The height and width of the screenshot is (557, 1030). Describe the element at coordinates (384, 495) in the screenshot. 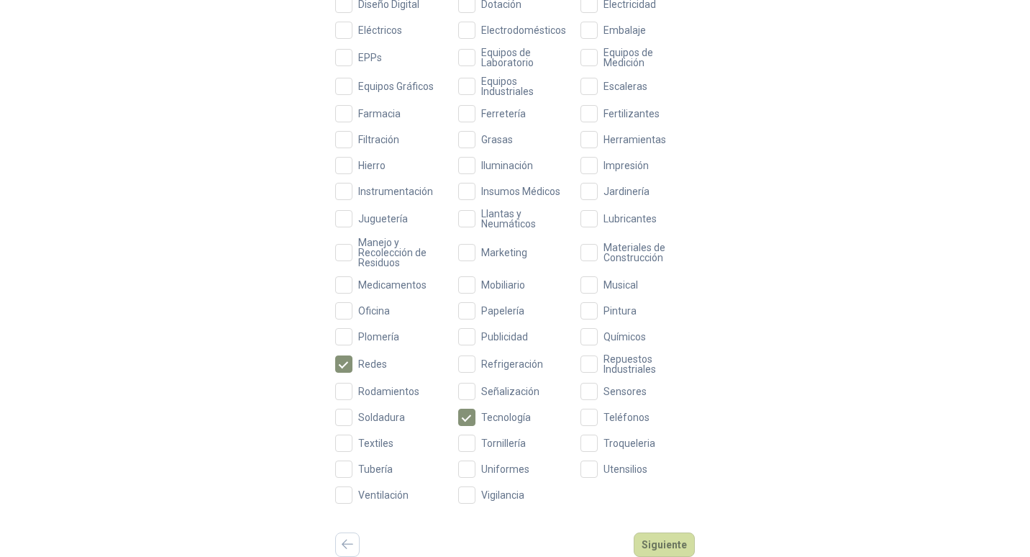

I see `span: Ventilación` at that location.